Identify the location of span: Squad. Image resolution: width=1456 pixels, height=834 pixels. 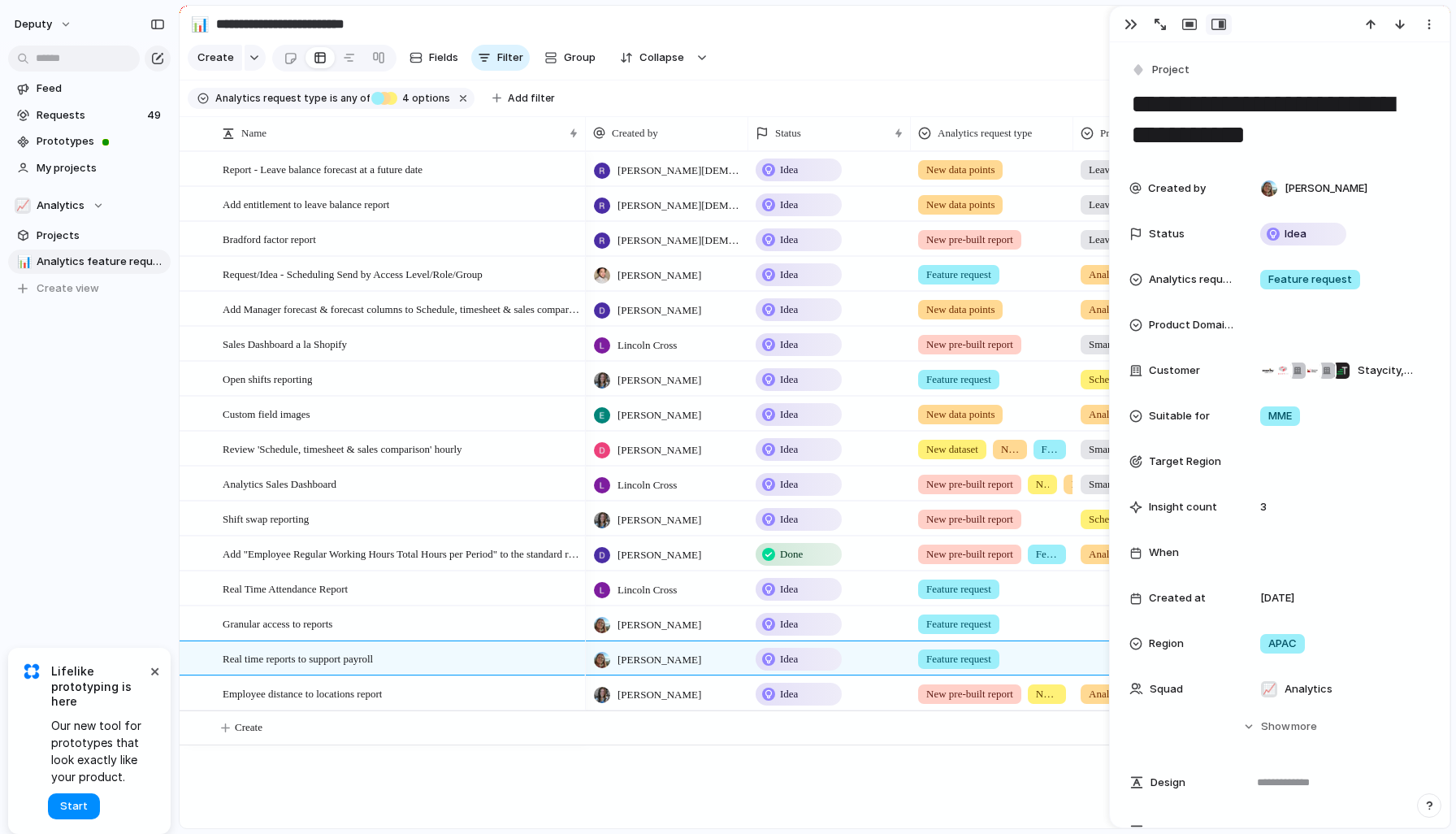
(1166, 689).